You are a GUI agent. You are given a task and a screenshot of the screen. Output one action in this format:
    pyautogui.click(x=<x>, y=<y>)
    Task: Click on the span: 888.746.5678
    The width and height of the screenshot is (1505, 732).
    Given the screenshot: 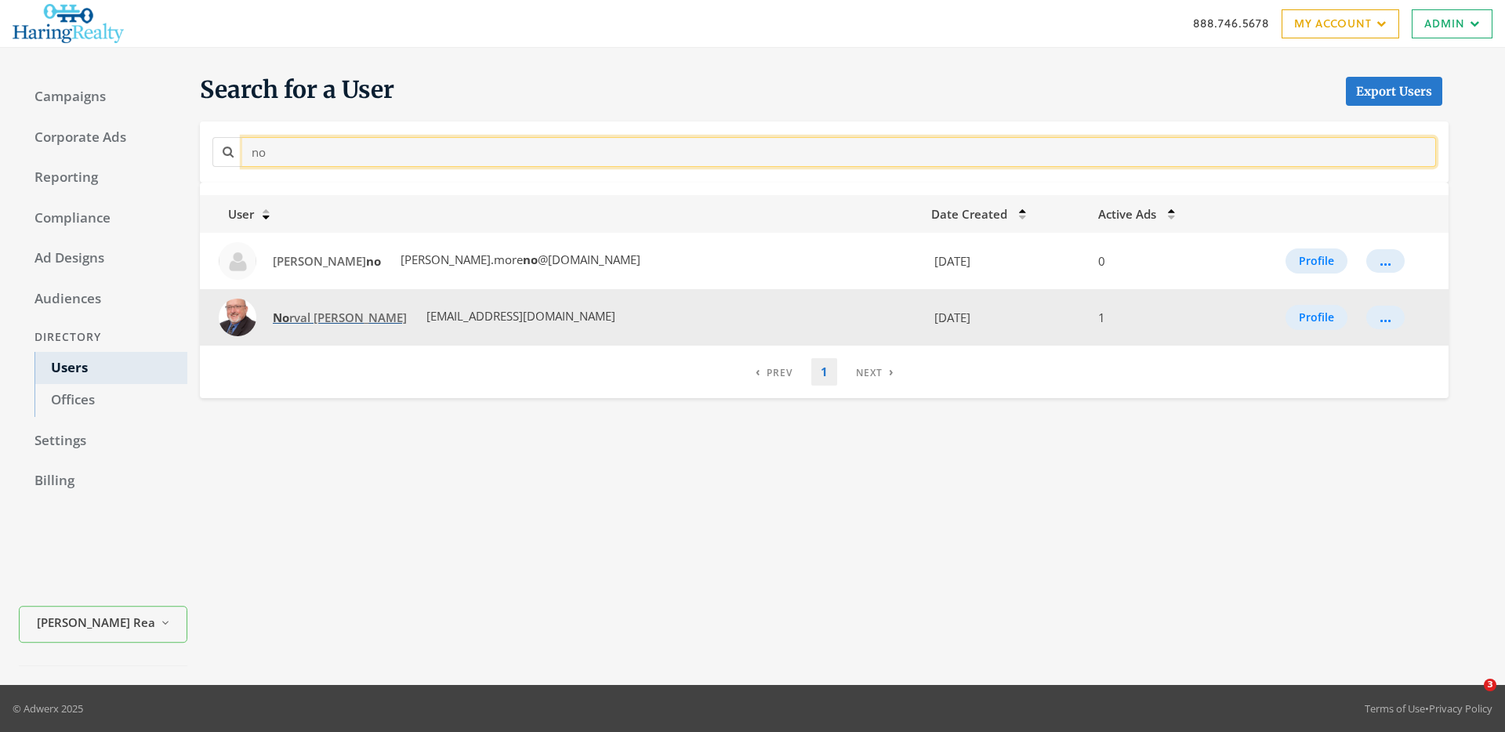 What is the action you would take?
    pyautogui.click(x=1231, y=23)
    